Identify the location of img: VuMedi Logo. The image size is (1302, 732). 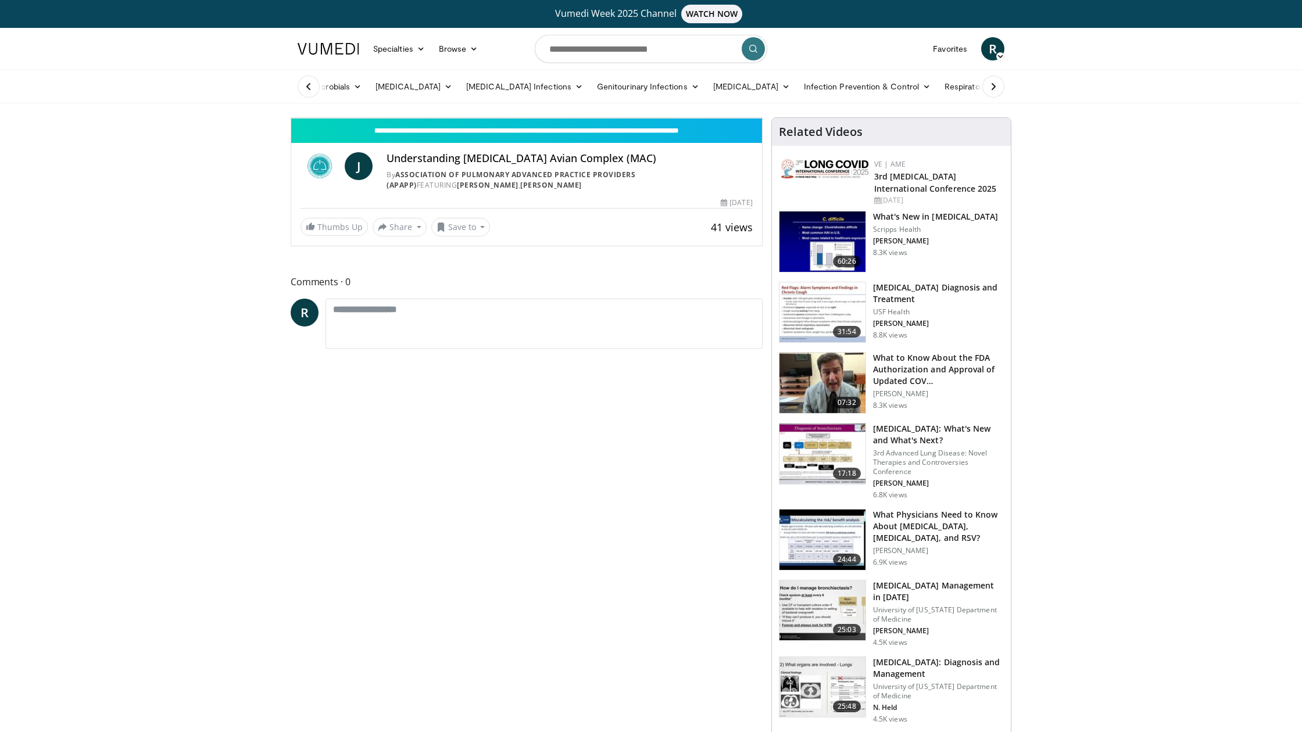
(328, 49).